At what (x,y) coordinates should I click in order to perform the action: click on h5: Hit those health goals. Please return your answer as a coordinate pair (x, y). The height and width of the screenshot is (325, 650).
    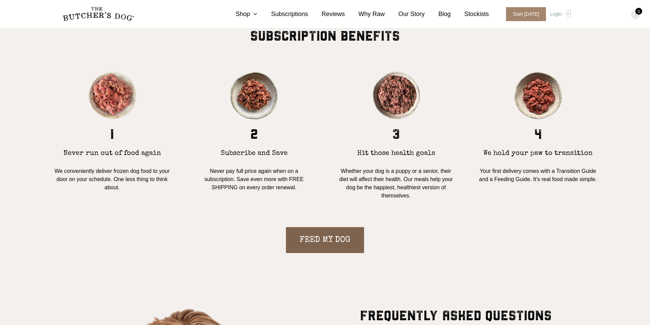
    Looking at the image, I should click on (396, 153).